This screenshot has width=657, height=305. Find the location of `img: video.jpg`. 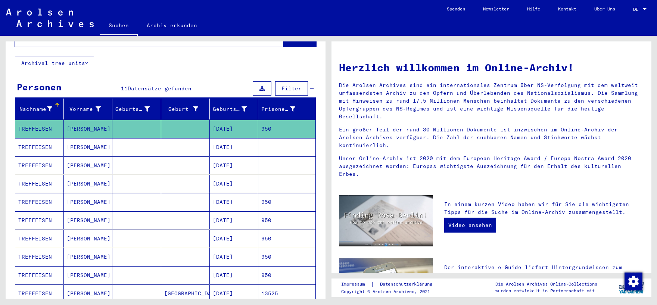

img: video.jpg is located at coordinates (386, 221).